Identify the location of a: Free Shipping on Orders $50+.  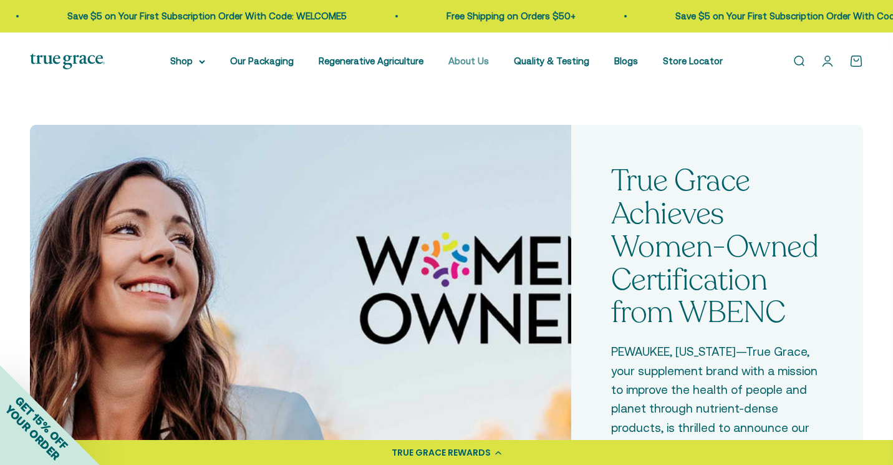
(505, 16).